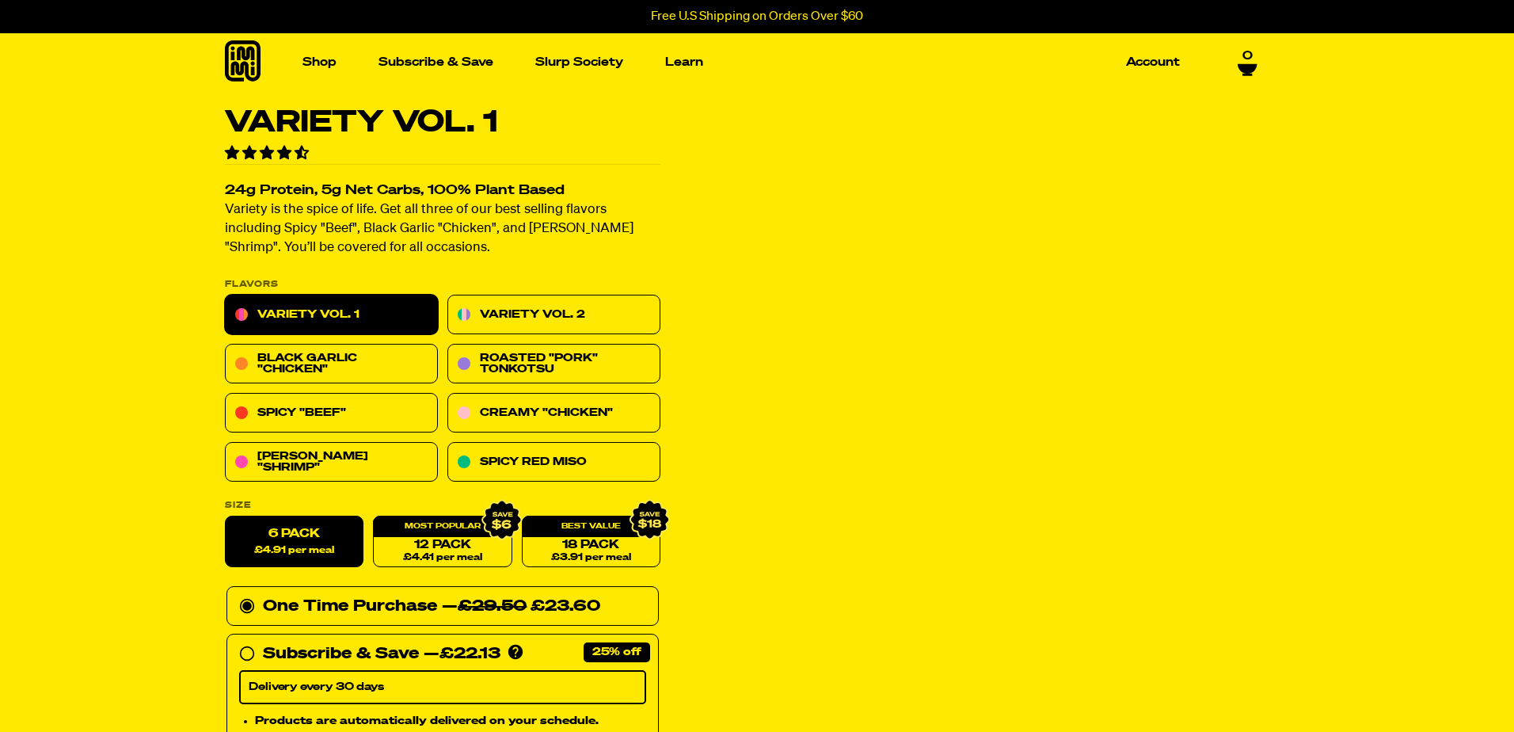  I want to click on a: Spicy Red Miso, so click(554, 462).